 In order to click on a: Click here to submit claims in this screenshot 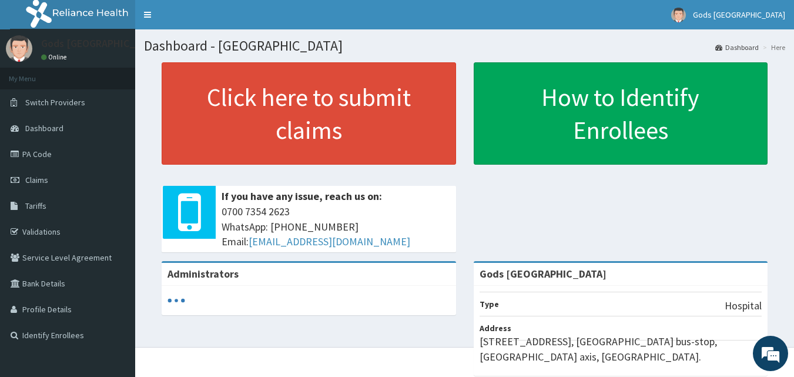, I will do `click(309, 113)`.